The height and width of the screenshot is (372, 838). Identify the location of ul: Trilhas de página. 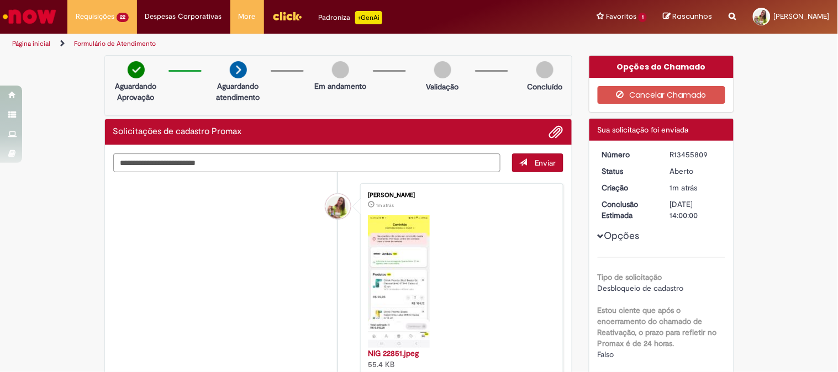
(279, 44).